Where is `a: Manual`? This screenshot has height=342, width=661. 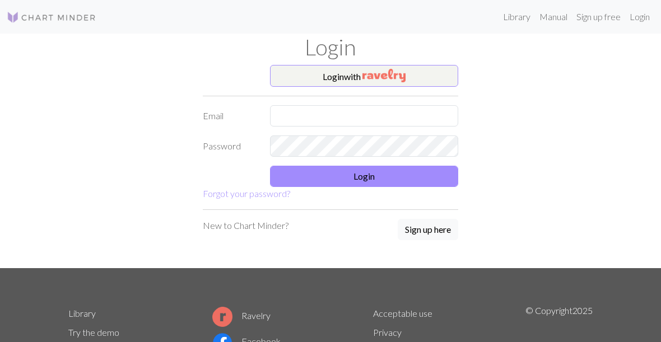
a: Manual is located at coordinates (553, 17).